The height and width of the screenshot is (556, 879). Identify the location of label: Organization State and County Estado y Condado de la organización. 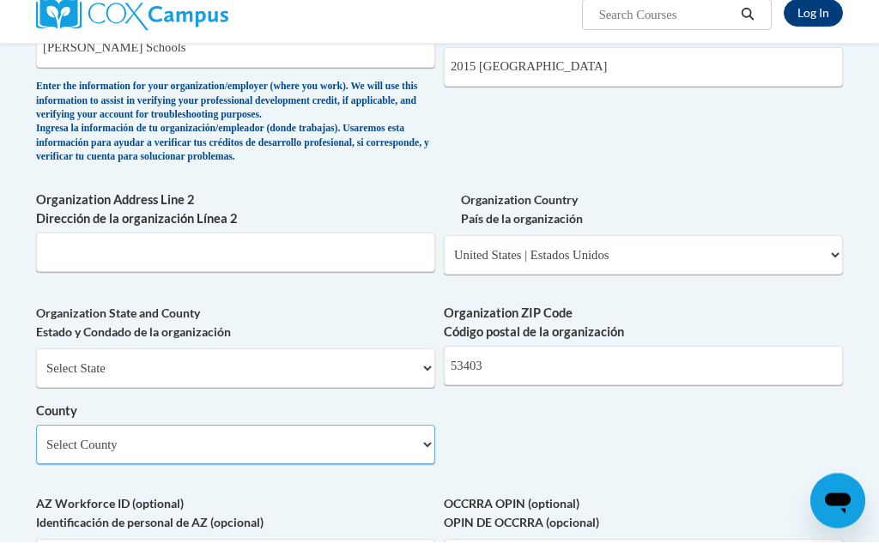
(235, 337).